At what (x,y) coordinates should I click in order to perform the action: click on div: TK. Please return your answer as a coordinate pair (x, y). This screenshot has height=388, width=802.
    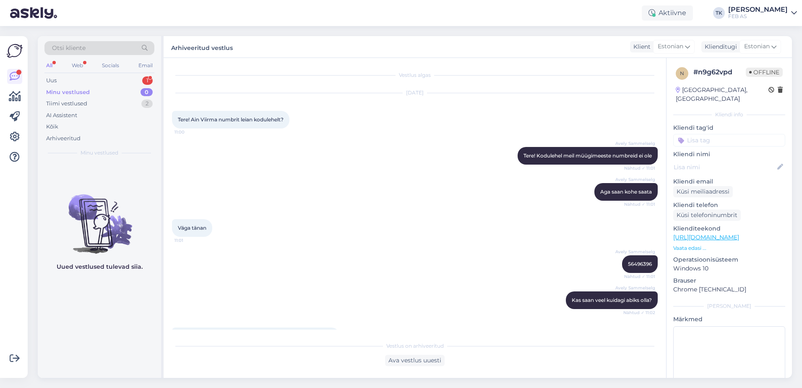
    Looking at the image, I should click on (719, 13).